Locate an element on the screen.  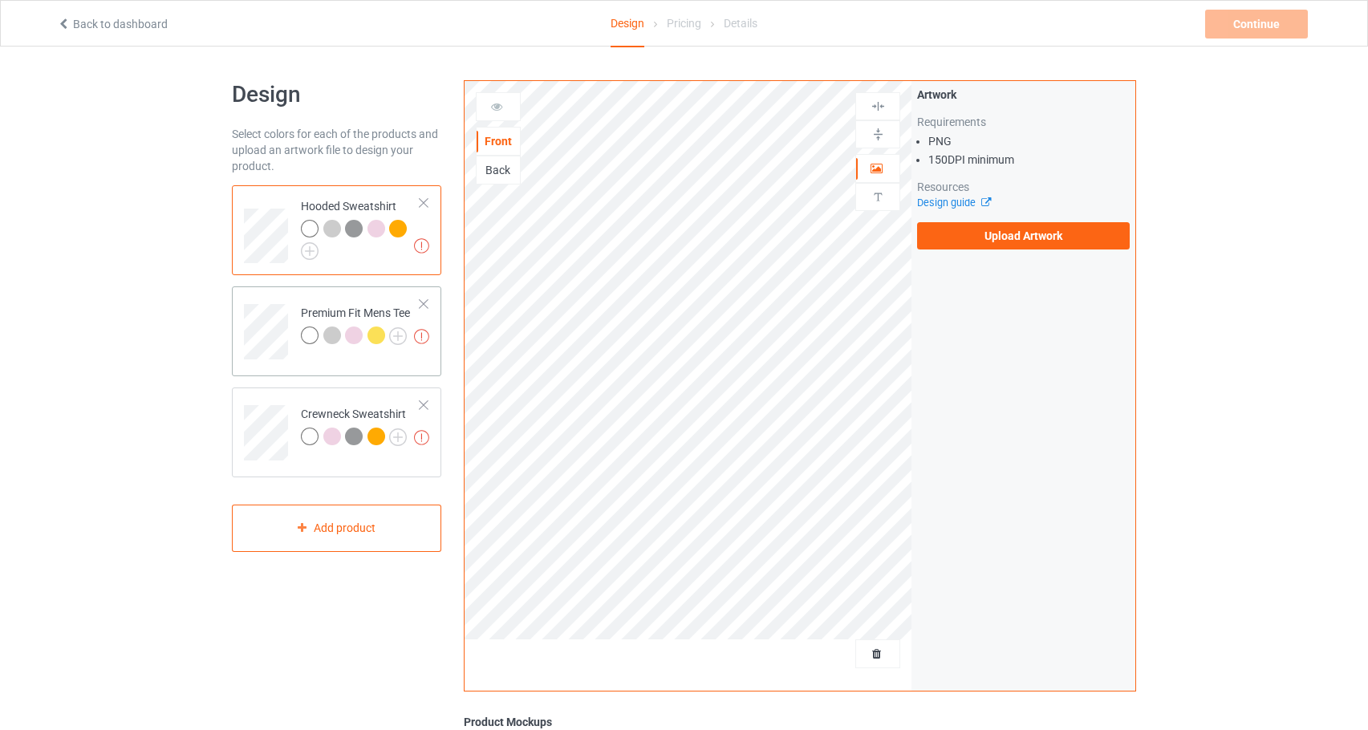
div: Design is located at coordinates (628, 24).